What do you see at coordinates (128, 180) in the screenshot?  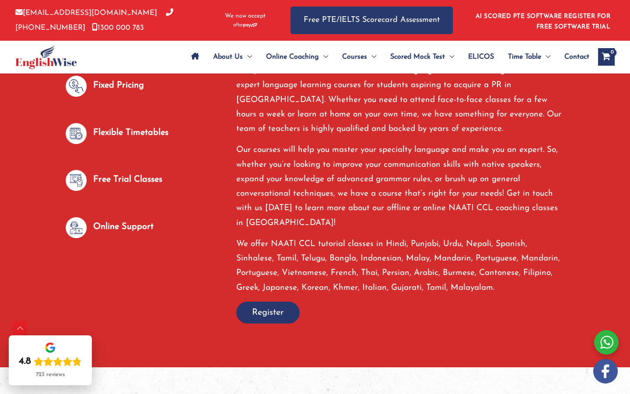 I see `p: Free Trial Classes` at bounding box center [128, 180].